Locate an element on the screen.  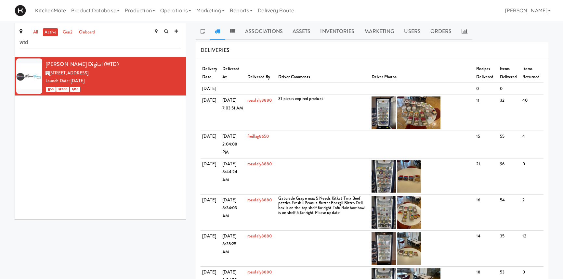
th: Driver Comments is located at coordinates (323, 73).